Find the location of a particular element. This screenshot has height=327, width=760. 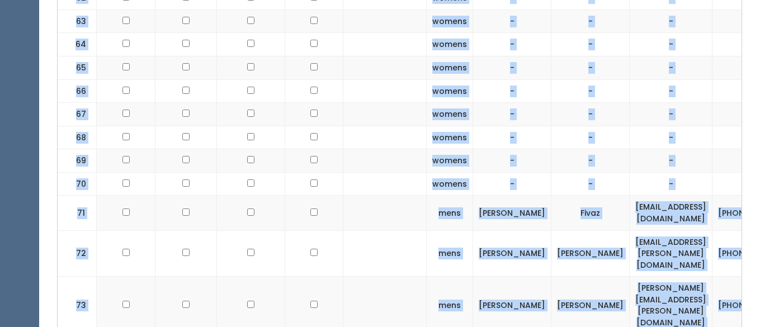

td: 63 is located at coordinates (77, 21).